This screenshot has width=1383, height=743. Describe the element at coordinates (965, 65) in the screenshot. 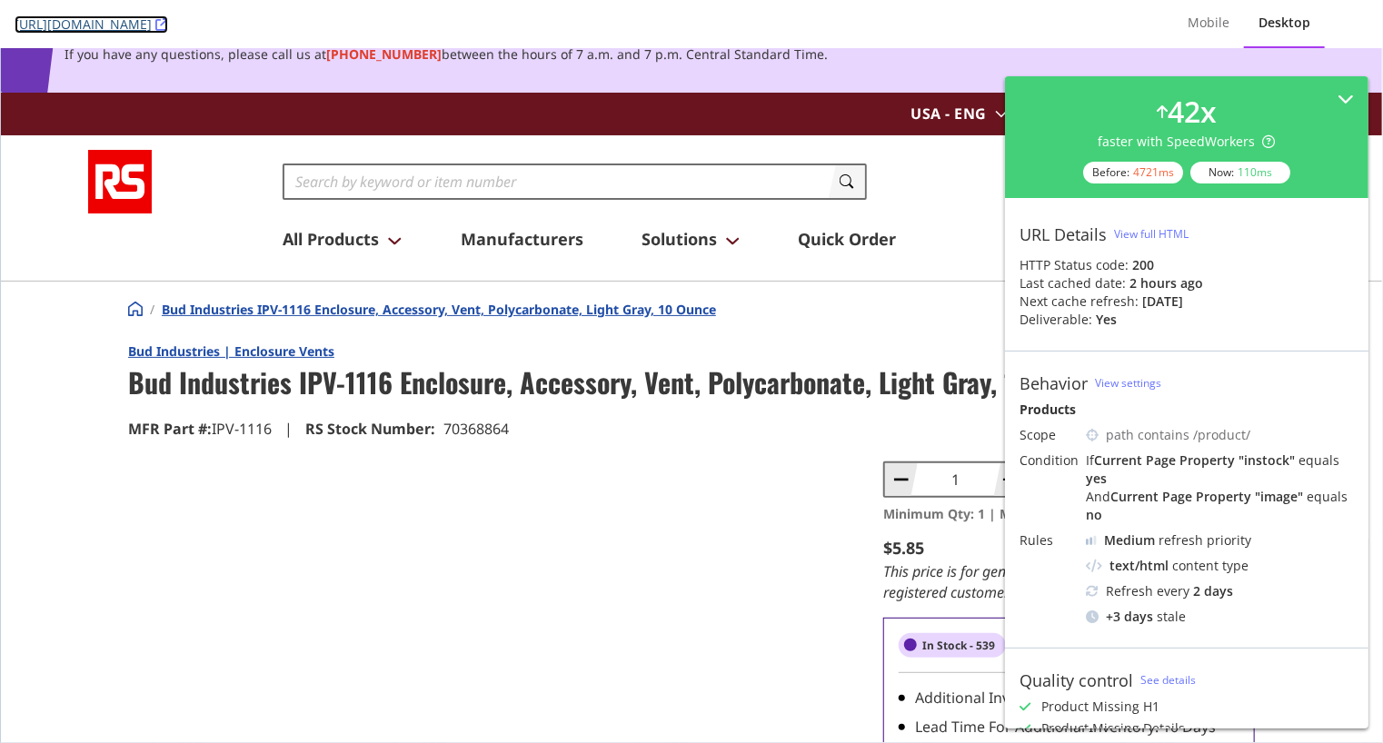

I see `div: USA - ENG` at that location.